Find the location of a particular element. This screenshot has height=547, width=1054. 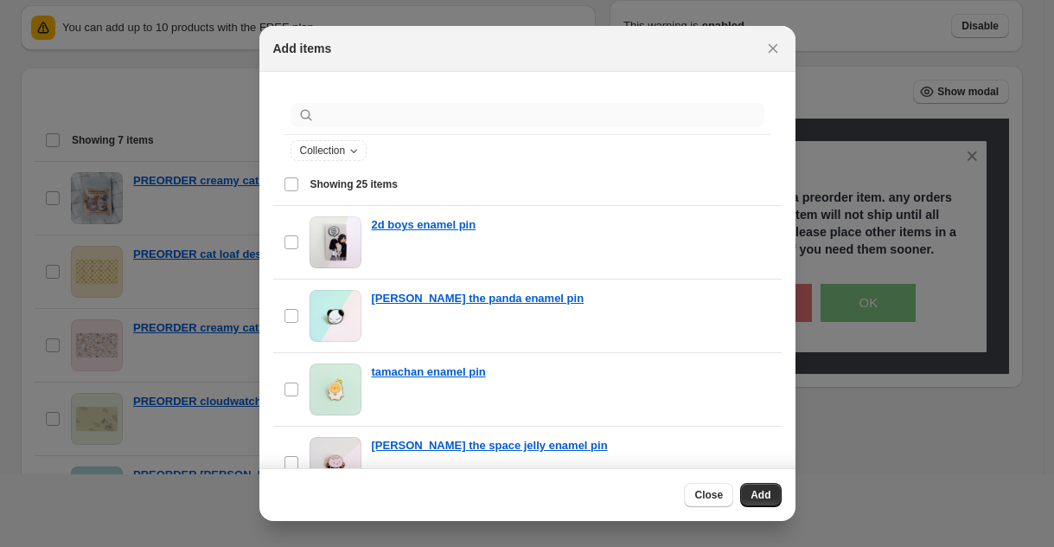

button: Add is located at coordinates (760, 495).